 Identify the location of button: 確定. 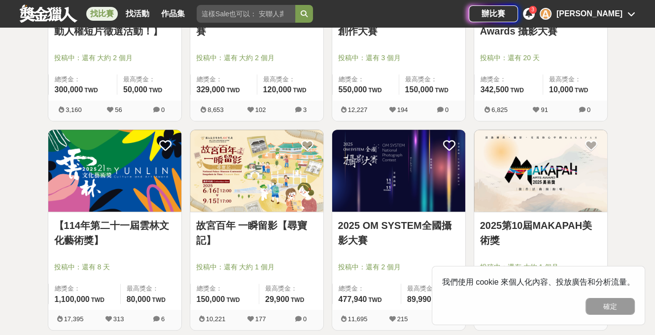
(610, 306).